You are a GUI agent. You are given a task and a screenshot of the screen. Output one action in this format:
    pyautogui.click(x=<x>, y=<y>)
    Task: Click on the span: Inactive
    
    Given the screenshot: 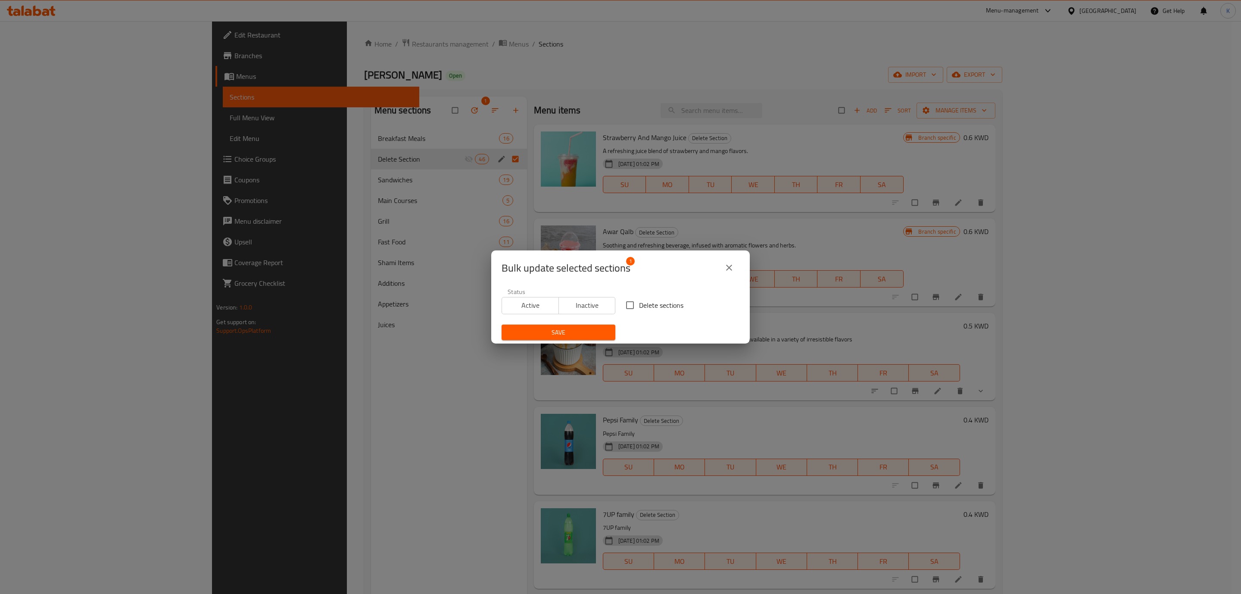 What is the action you would take?
    pyautogui.click(x=587, y=305)
    